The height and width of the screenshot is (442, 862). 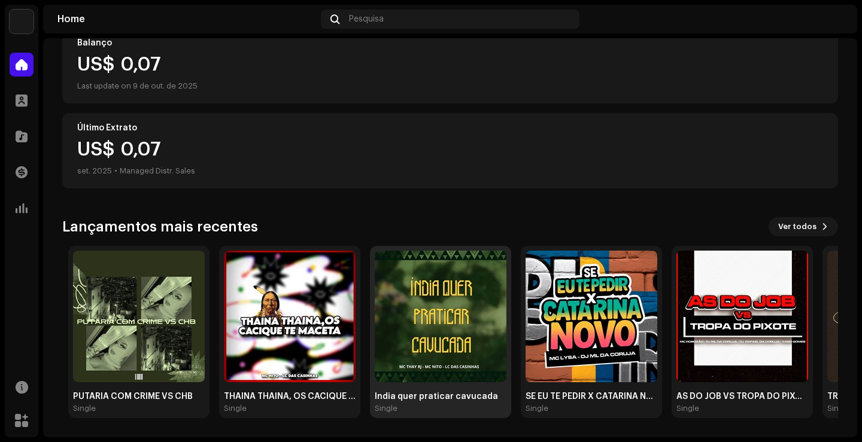 What do you see at coordinates (592, 397) in the screenshot?
I see `div: SE EU TE PEDIR X CATARINA NOVO` at bounding box center [592, 397].